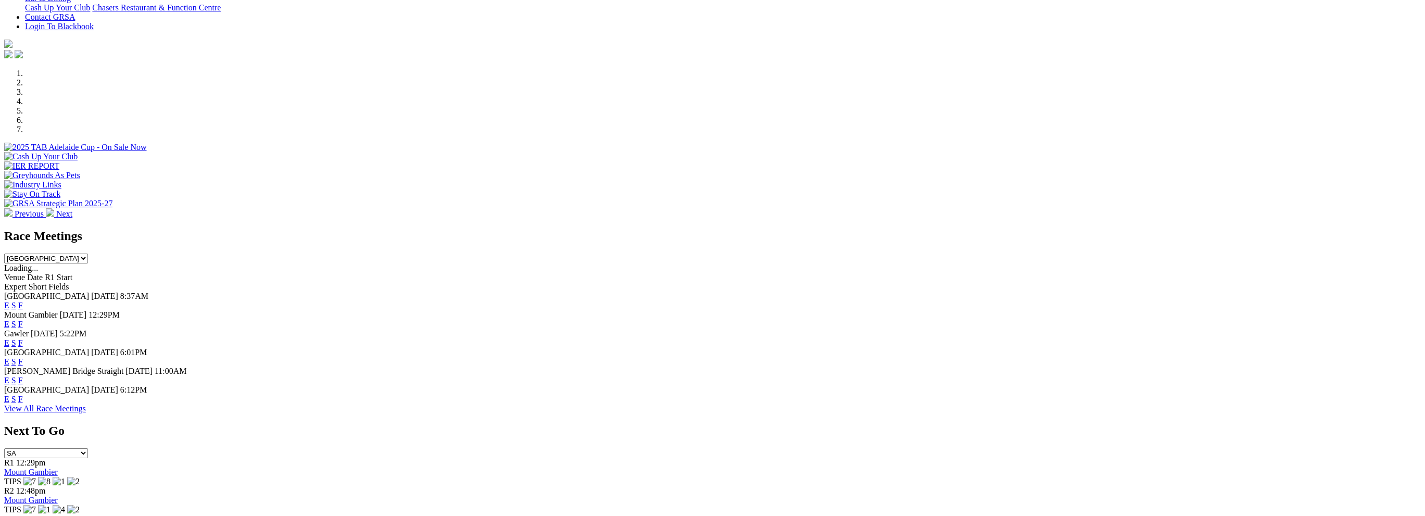 The image size is (1425, 516). What do you see at coordinates (134, 352) in the screenshot?
I see `span: 6:01PM` at bounding box center [134, 352].